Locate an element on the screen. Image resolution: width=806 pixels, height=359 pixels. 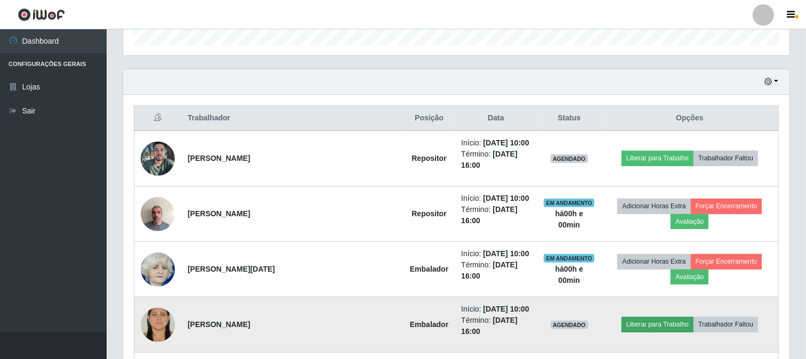
img: 1657005856097.jpeg is located at coordinates (158, 270).